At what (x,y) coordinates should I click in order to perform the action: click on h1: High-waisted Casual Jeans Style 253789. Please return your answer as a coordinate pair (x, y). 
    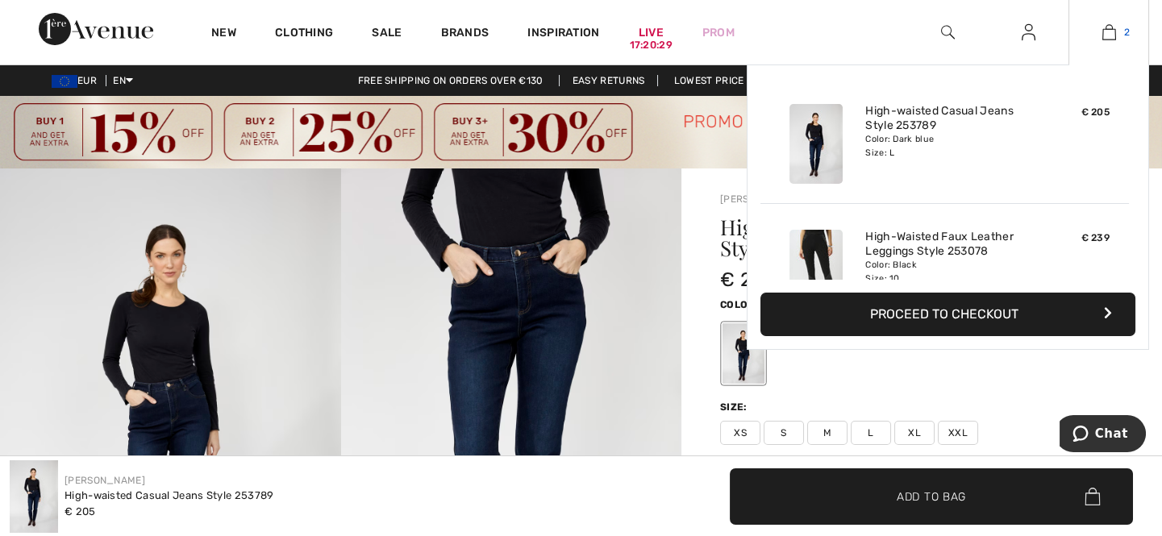
    Looking at the image, I should click on (888, 238).